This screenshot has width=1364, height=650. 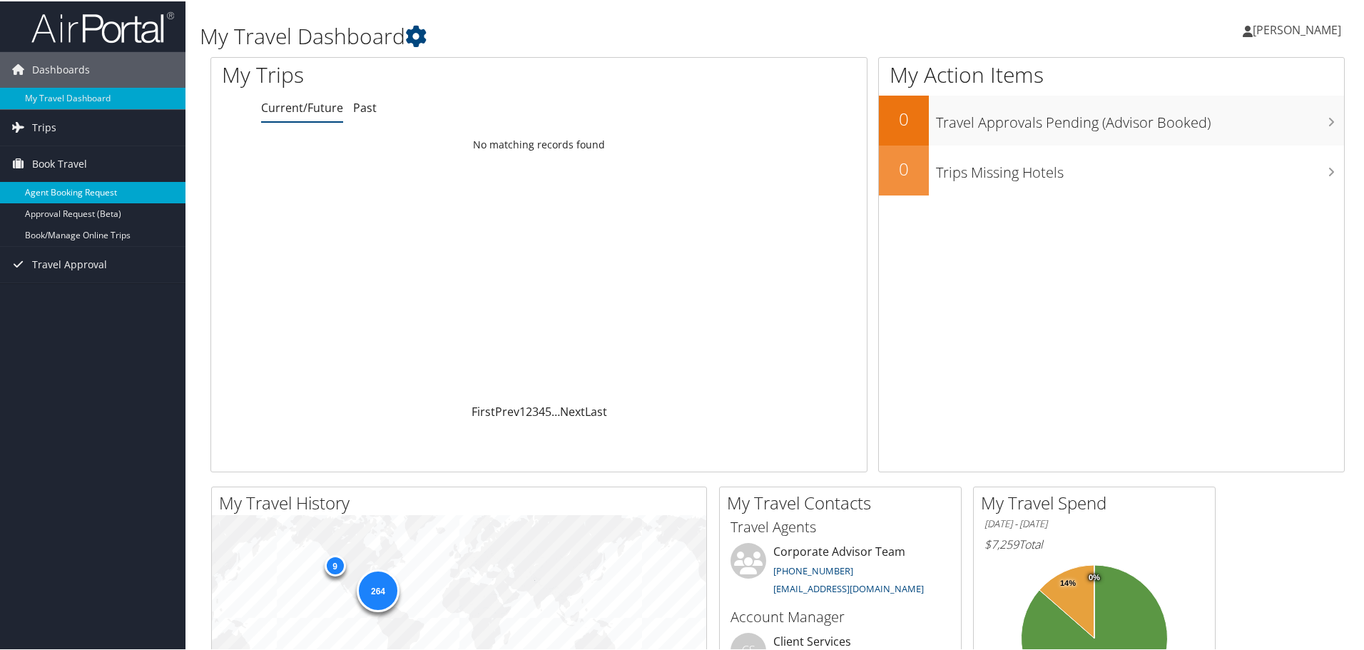 What do you see at coordinates (585, 35) in the screenshot?
I see `h1: My Travel Dashboard` at bounding box center [585, 35].